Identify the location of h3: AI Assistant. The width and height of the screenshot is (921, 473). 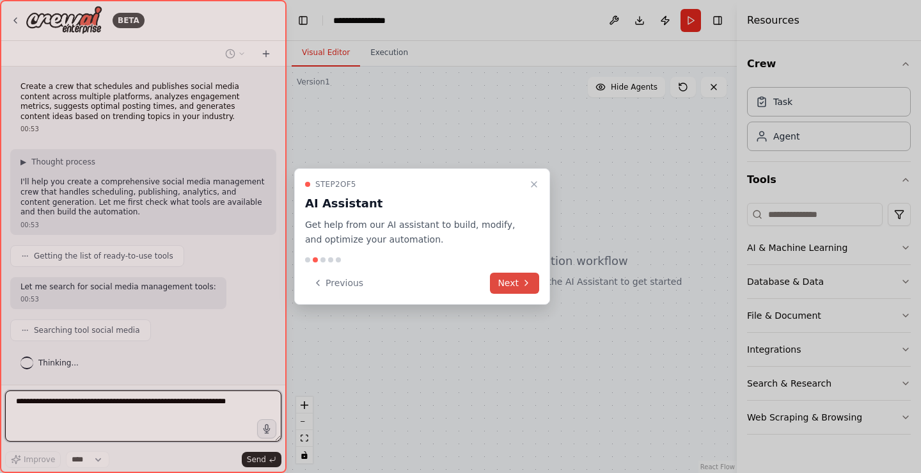
(414, 203).